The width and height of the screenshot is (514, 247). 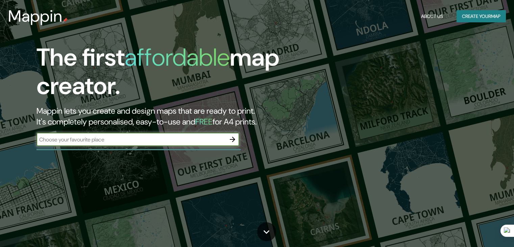 What do you see at coordinates (165, 116) in the screenshot?
I see `h2: Mappin lets you create and design maps that are ready to print. It's completely personalised, eas...` at bounding box center [165, 116].